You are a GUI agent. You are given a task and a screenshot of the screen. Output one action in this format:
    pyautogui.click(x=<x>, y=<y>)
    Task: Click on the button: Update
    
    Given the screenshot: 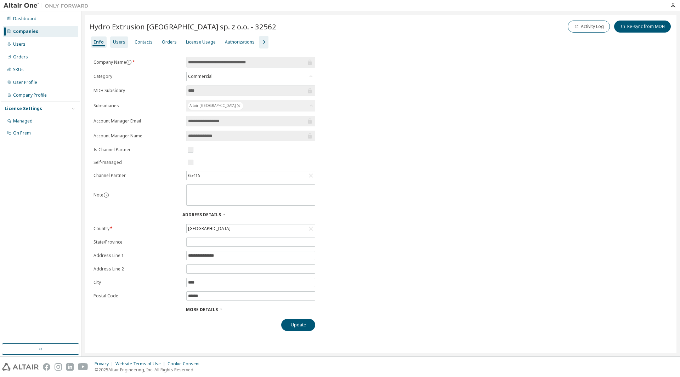 What is the action you would take?
    pyautogui.click(x=298, y=325)
    